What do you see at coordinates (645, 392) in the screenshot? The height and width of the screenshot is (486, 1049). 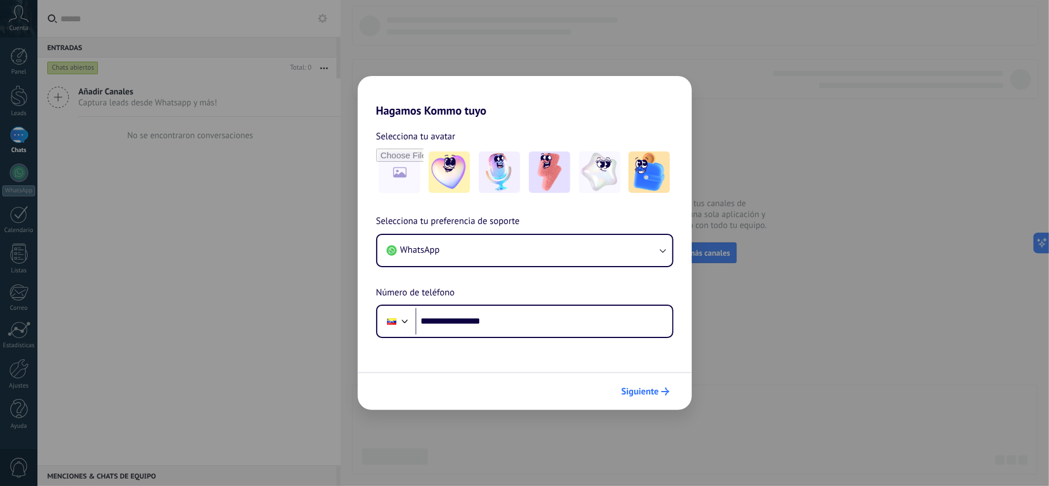 I see `button: Siguiente` at bounding box center [645, 392].